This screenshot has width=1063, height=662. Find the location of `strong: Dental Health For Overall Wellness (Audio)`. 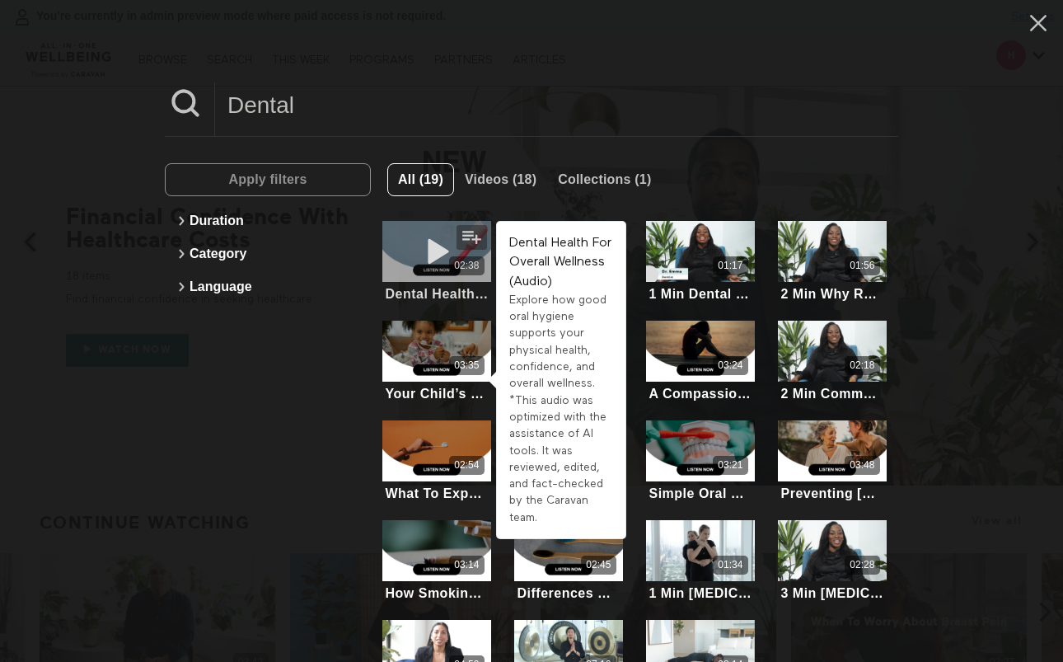

strong: Dental Health For Overall Wellness (Audio) is located at coordinates (561, 262).